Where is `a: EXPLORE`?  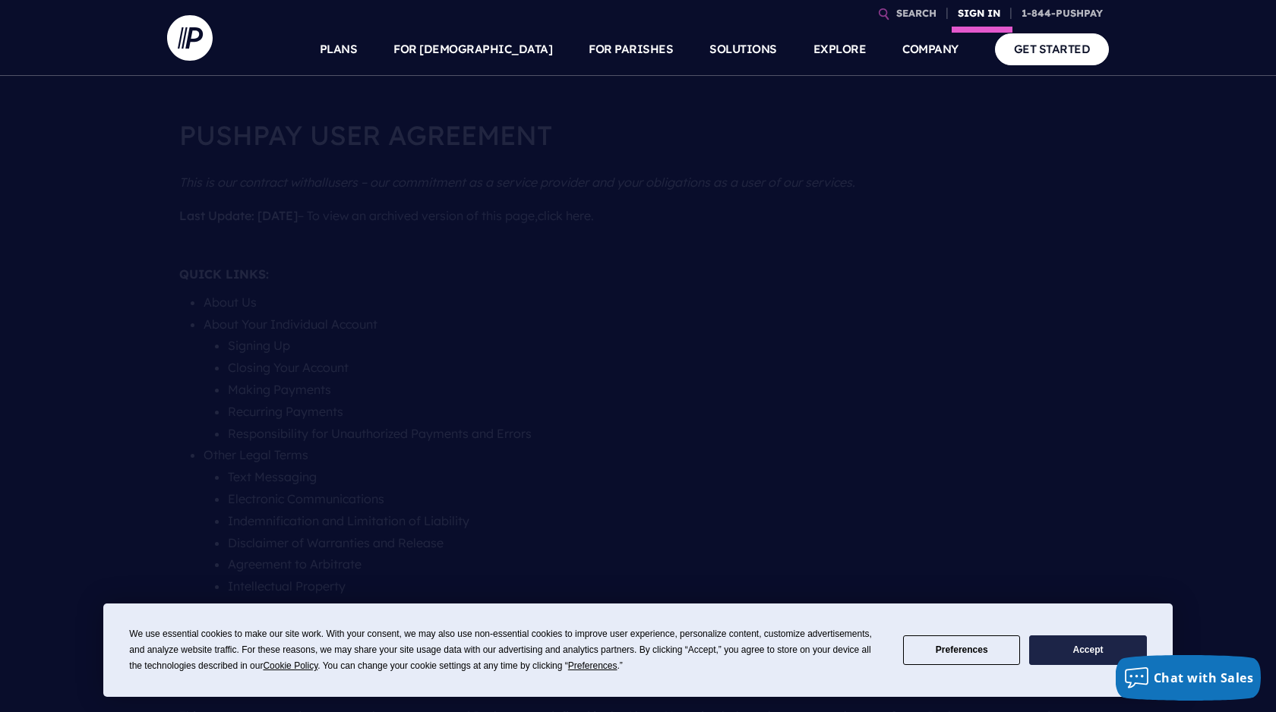
a: EXPLORE is located at coordinates (840, 49).